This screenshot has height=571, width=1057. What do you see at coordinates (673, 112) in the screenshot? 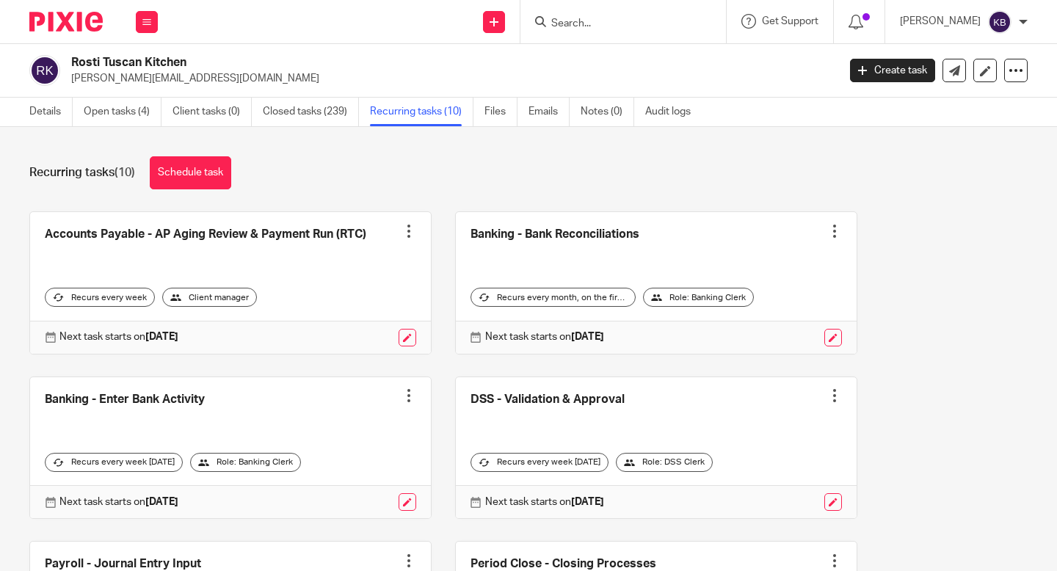
I see `a: Audit logs` at bounding box center [673, 112].